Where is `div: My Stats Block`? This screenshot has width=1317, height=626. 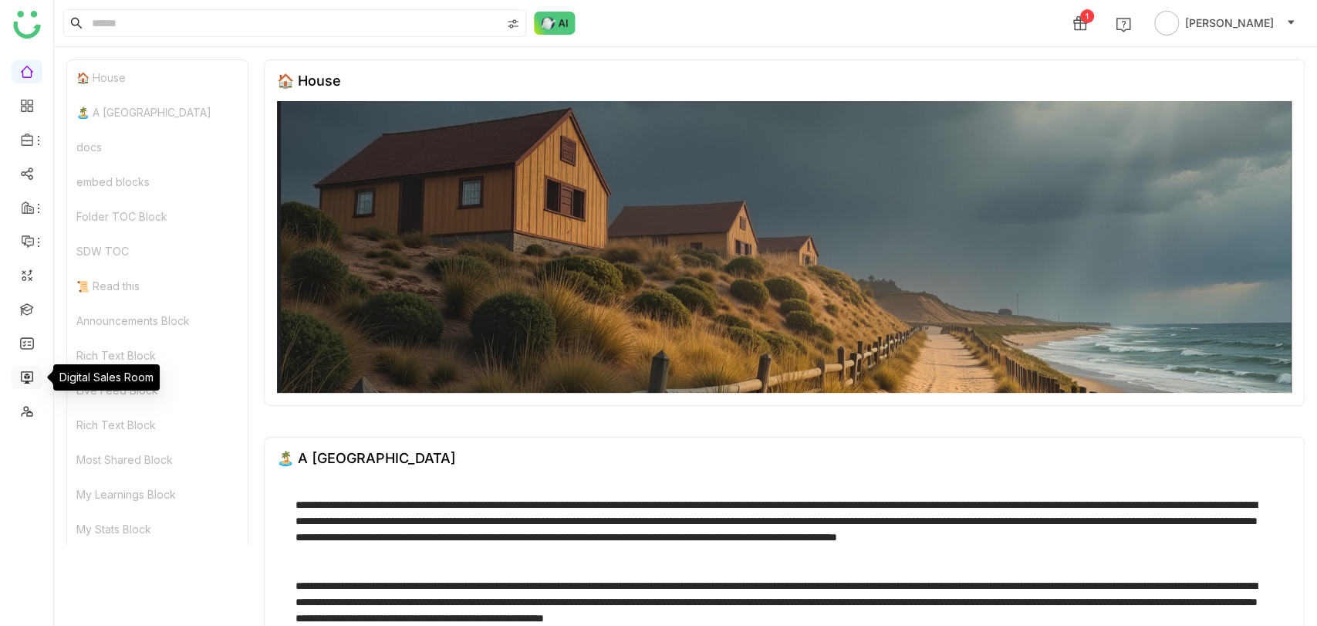
div: My Stats Block is located at coordinates (157, 529).